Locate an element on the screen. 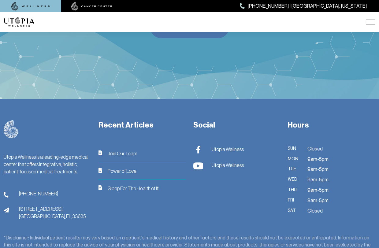 The width and height of the screenshot is (379, 248). a: iconSleep For The Health of It! is located at coordinates (142, 189).